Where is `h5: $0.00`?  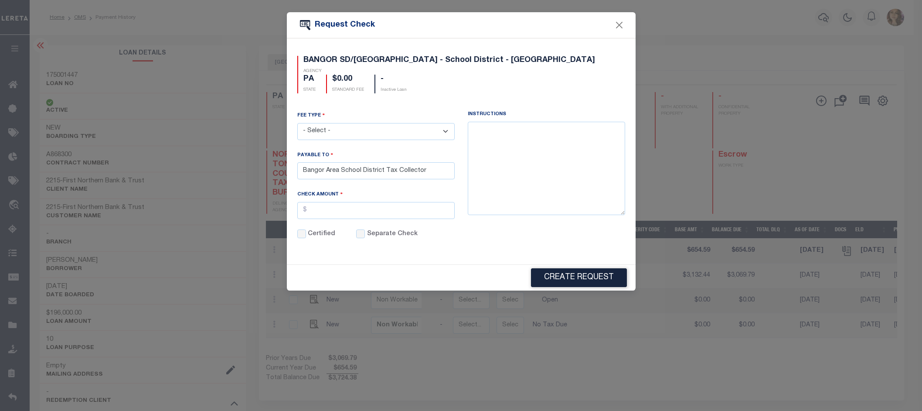 h5: $0.00 is located at coordinates (348, 79).